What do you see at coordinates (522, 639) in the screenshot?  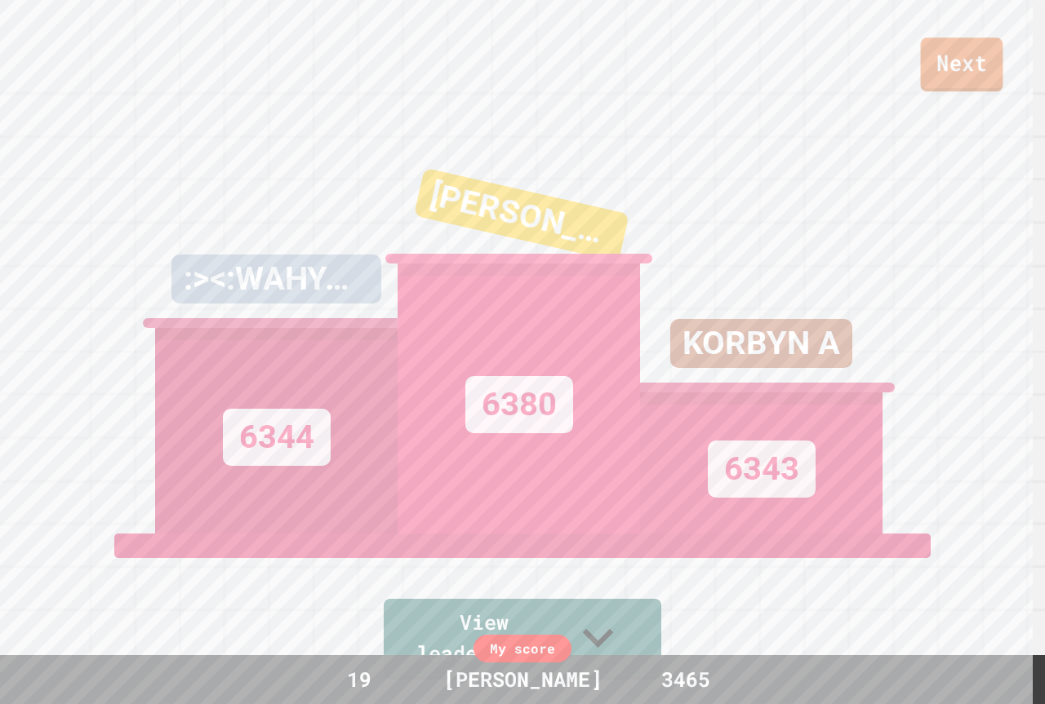 I see `a: View leaderboard` at bounding box center [522, 639].